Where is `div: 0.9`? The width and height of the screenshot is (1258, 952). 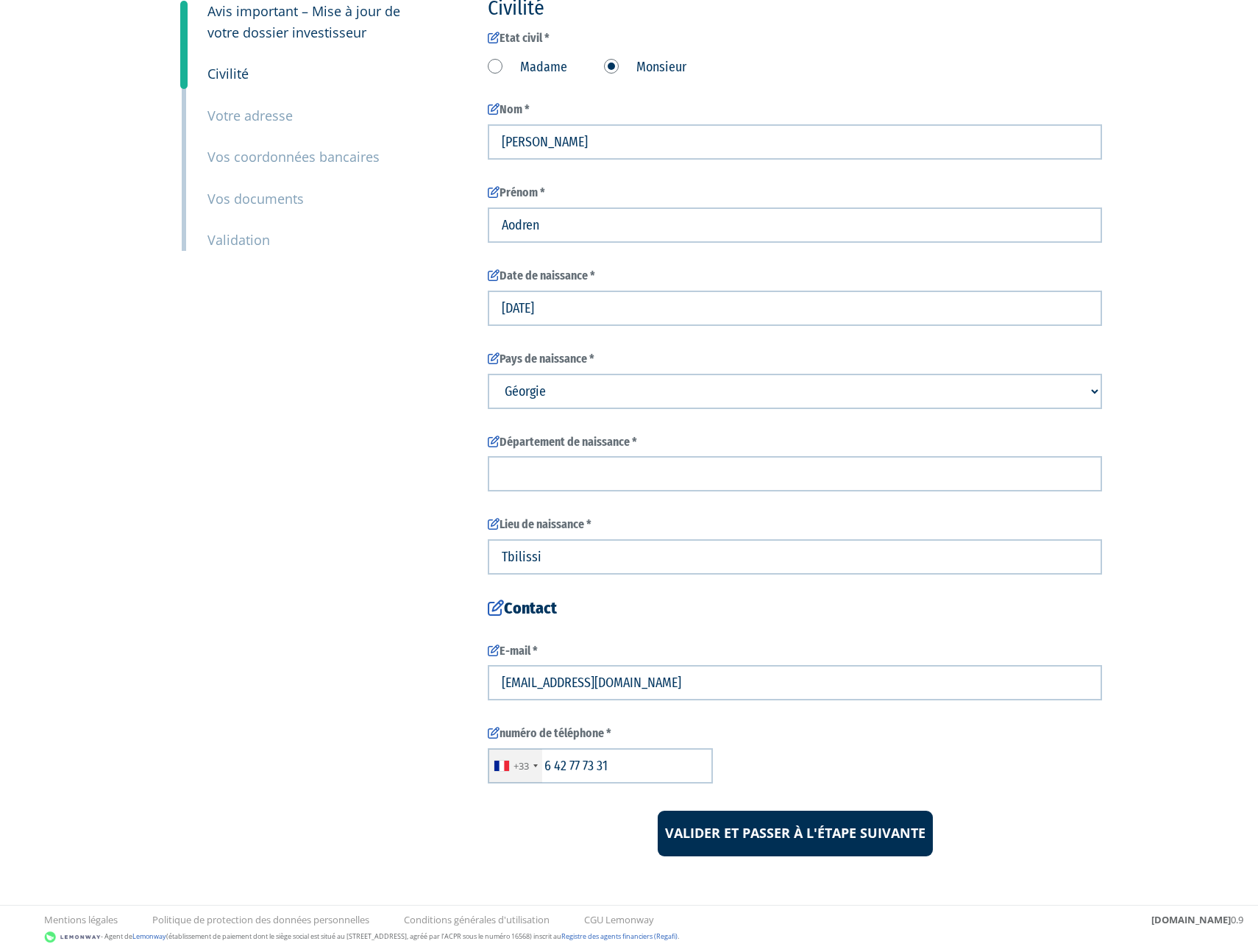
div: 0.9 is located at coordinates (1198, 920).